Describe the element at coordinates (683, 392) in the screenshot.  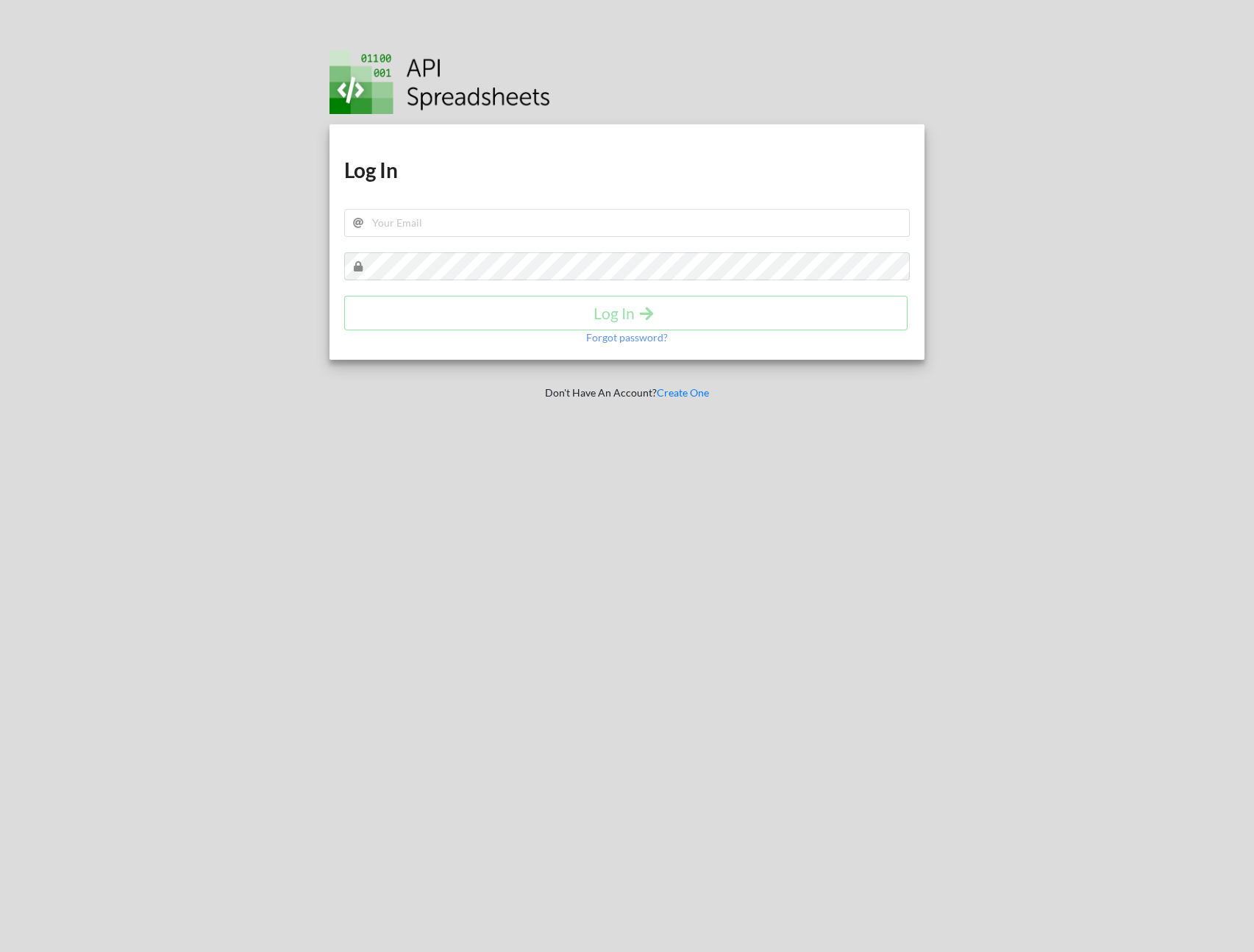
I see `a: Create One` at that location.